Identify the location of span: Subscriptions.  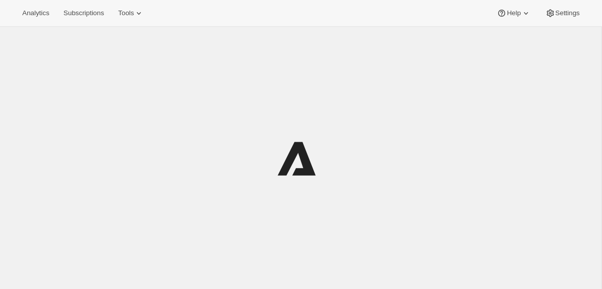
(84, 13).